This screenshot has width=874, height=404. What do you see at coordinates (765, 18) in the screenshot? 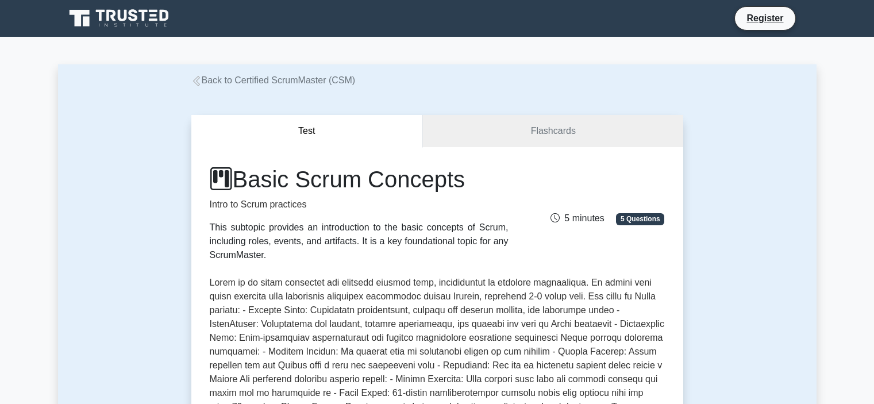
I see `a: Register` at bounding box center [765, 18].